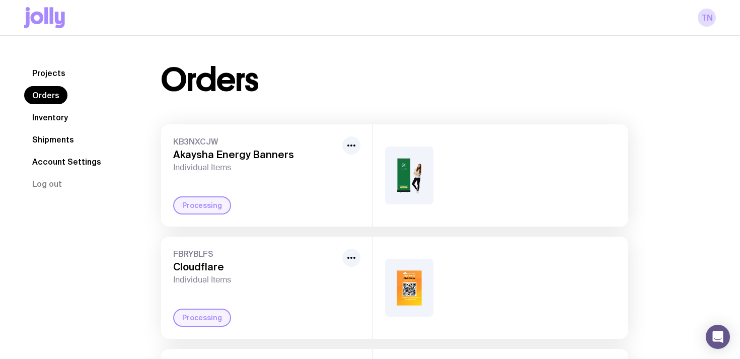 The image size is (740, 359). I want to click on div: Open Intercom Messenger, so click(718, 337).